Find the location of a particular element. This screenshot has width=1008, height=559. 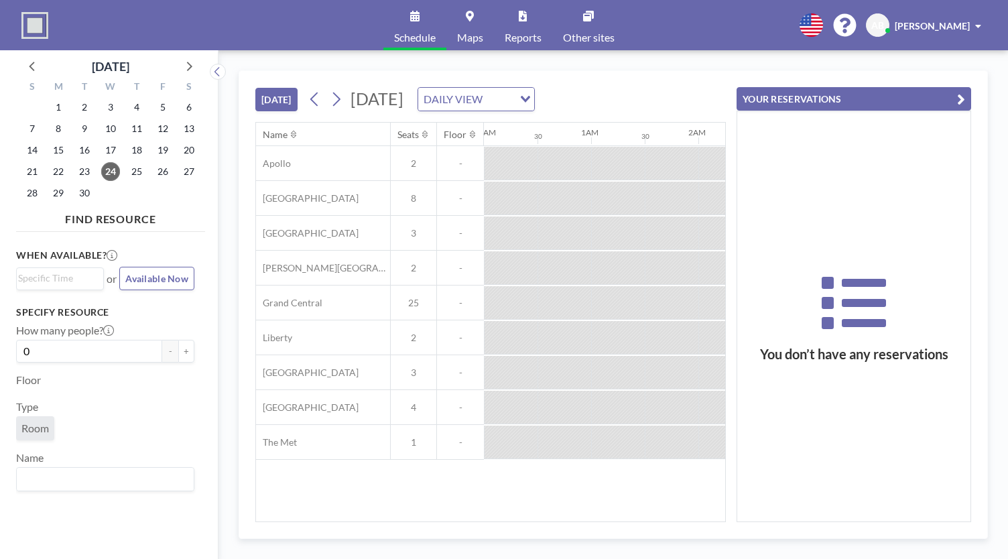

span: Thursday, September 4, 2025 is located at coordinates (137, 107).